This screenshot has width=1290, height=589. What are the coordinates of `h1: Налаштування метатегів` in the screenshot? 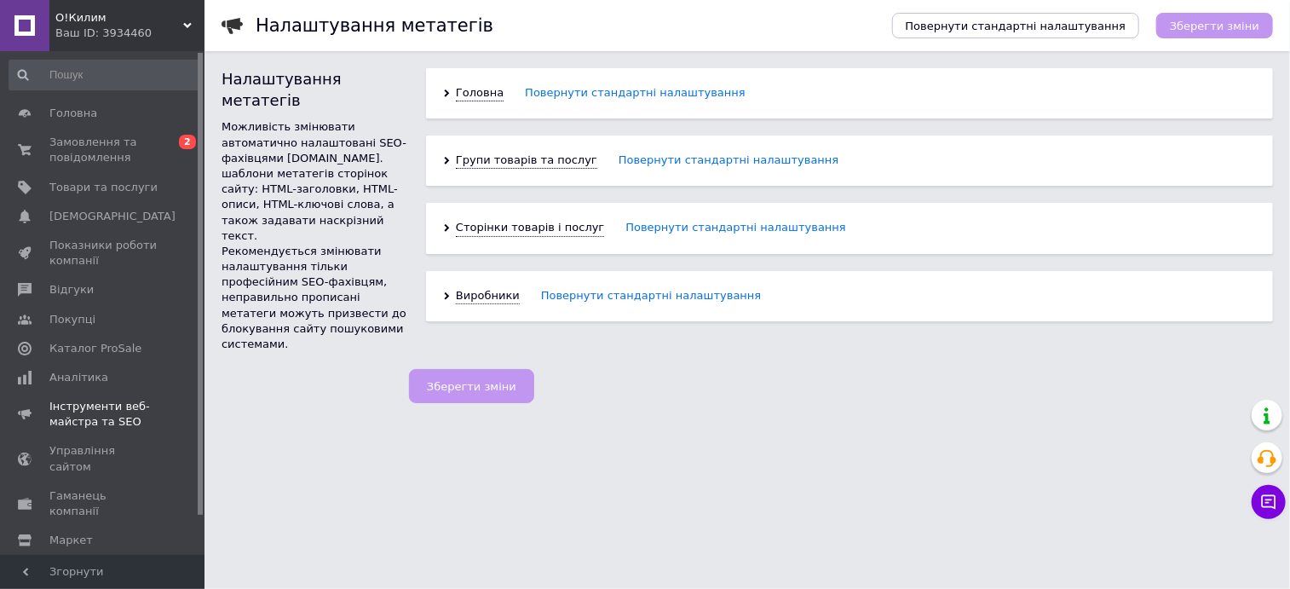 It's located at (374, 26).